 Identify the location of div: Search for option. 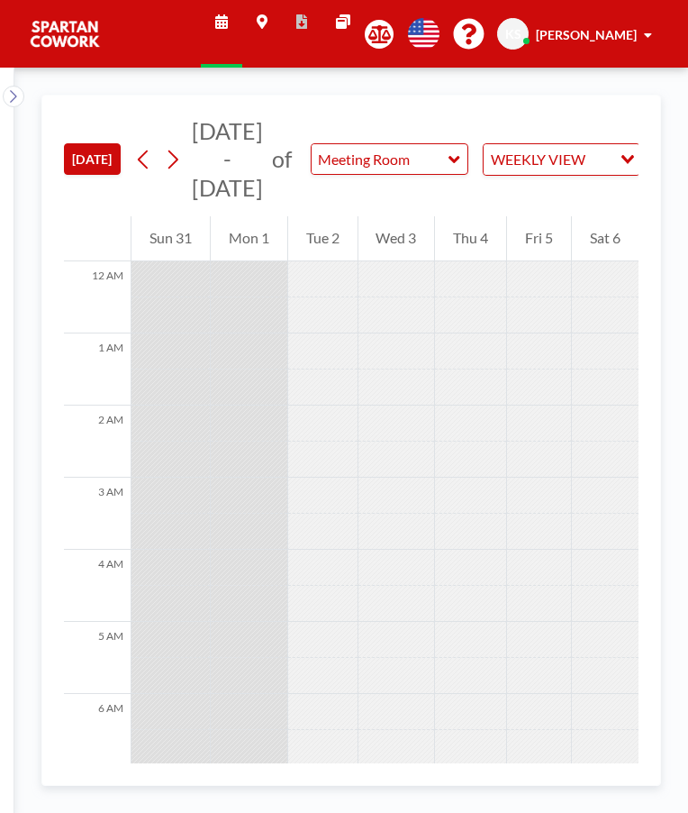
(561, 160).